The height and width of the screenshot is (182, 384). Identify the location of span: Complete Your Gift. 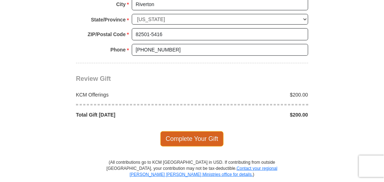
(192, 138).